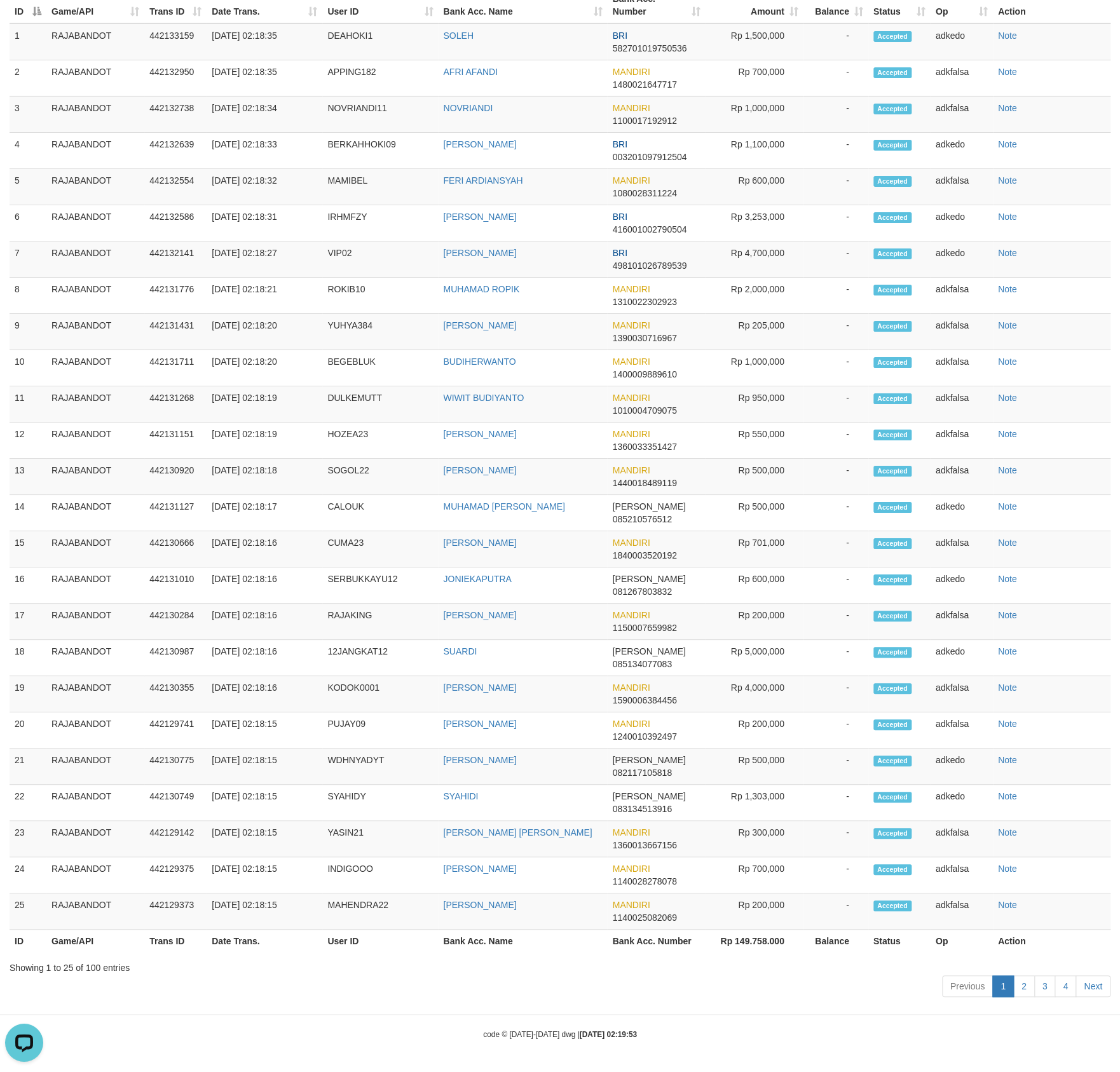 This screenshot has height=1072, width=1120. I want to click on td: Rp 500,000, so click(754, 513).